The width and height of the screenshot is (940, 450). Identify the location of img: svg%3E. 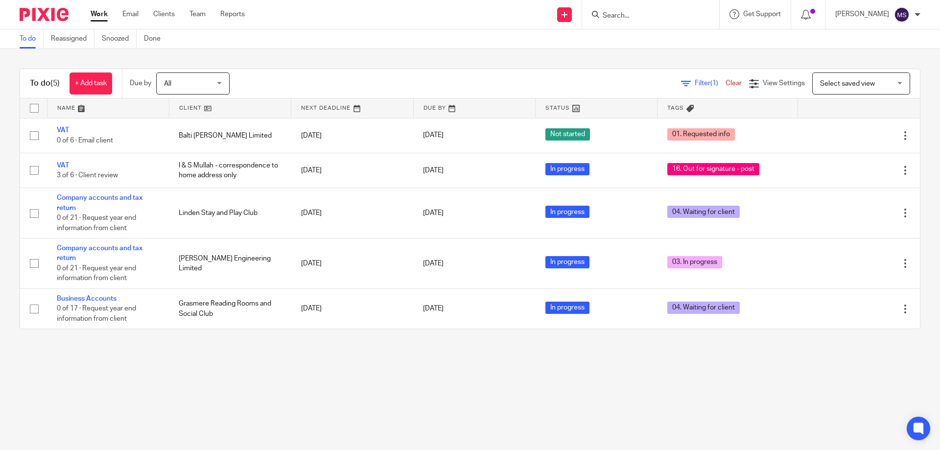
(902, 15).